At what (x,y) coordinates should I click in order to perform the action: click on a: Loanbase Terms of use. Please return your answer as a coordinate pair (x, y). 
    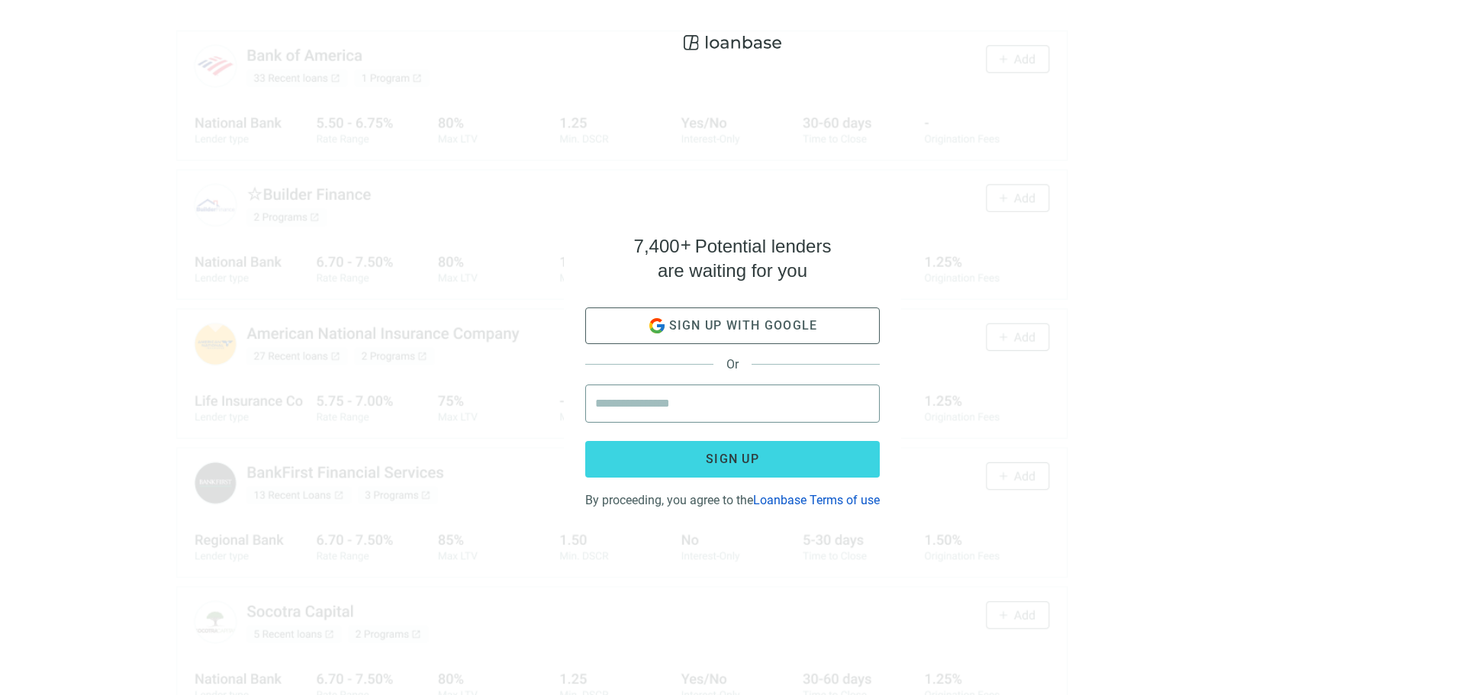
    Looking at the image, I should click on (816, 500).